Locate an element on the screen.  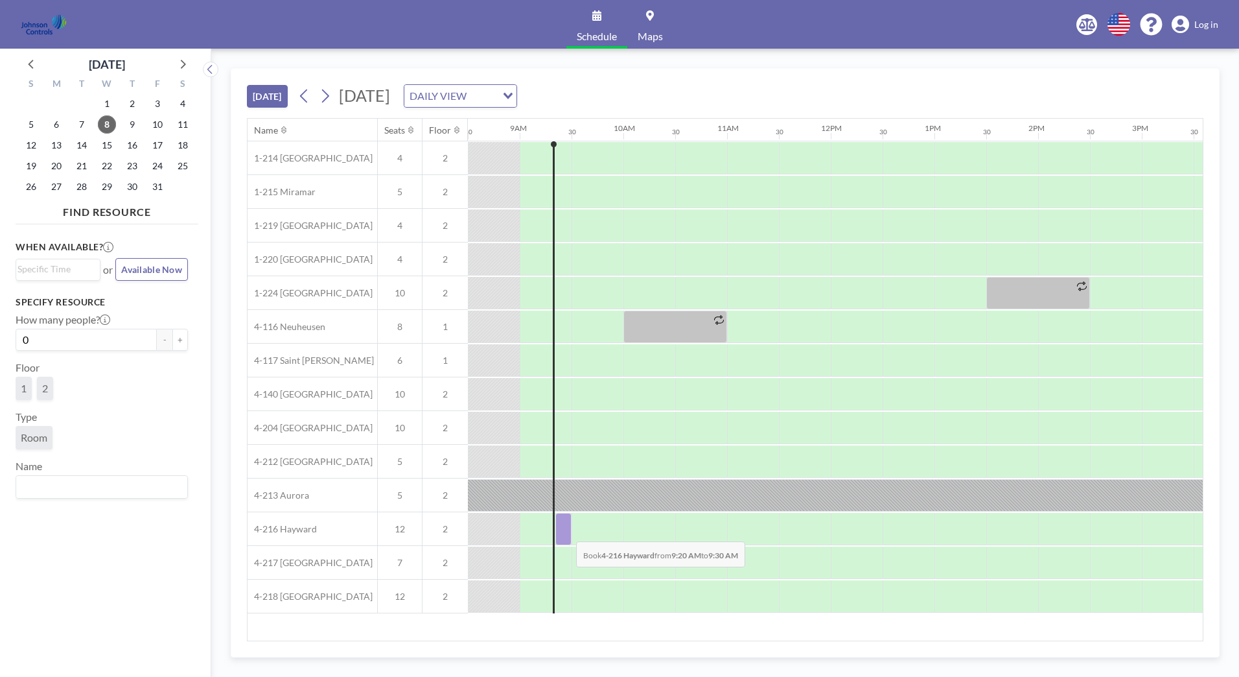
b: 9:30 AM is located at coordinates (723, 555).